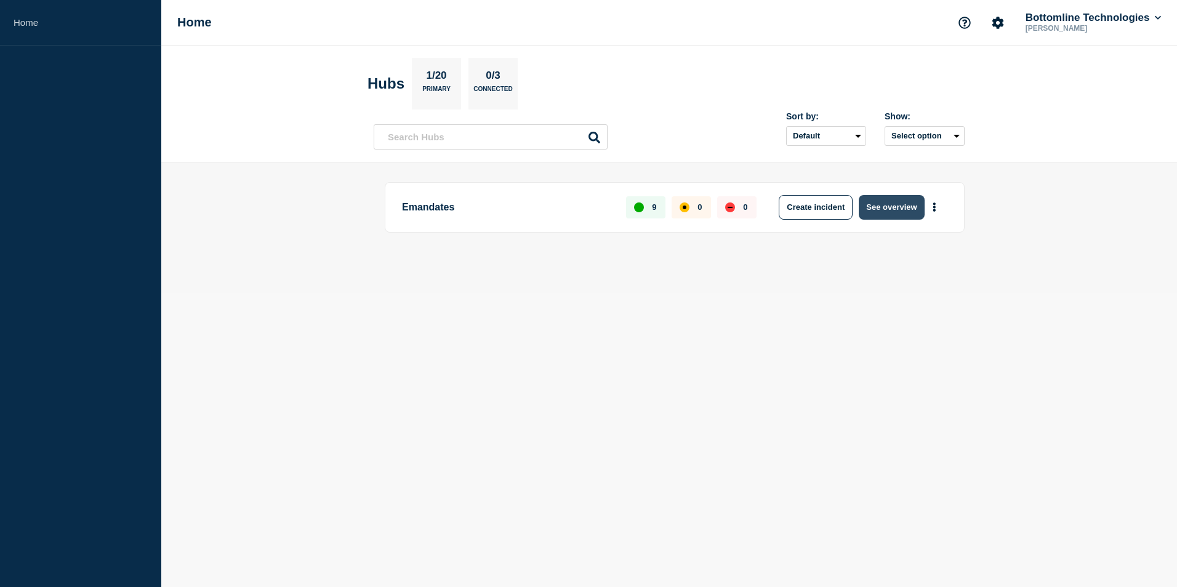 This screenshot has width=1177, height=587. I want to click on p: Primary, so click(436, 92).